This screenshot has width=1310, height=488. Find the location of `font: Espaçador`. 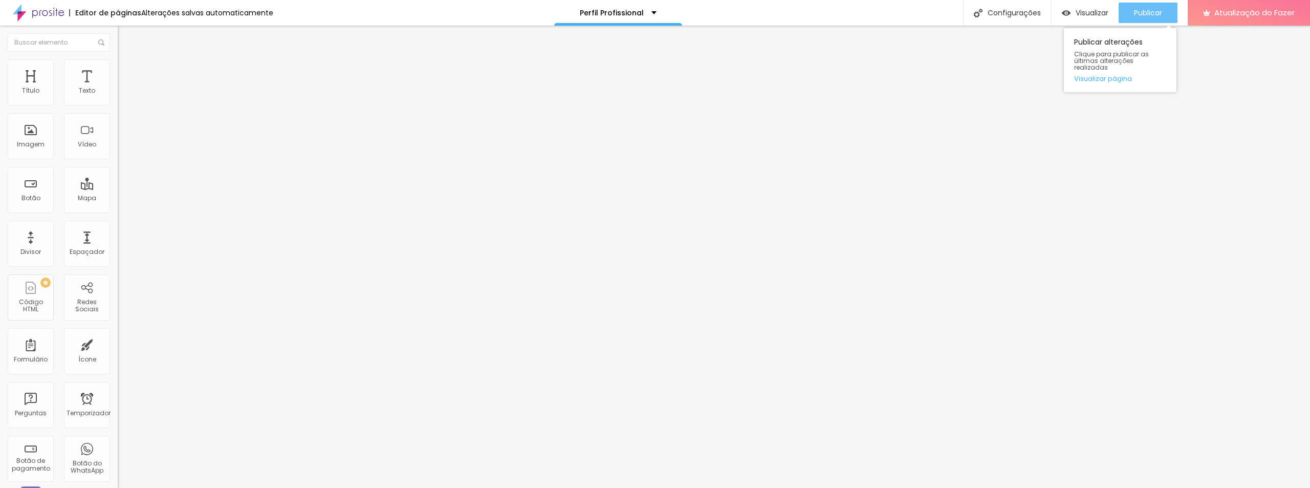

font: Espaçador is located at coordinates (87, 251).